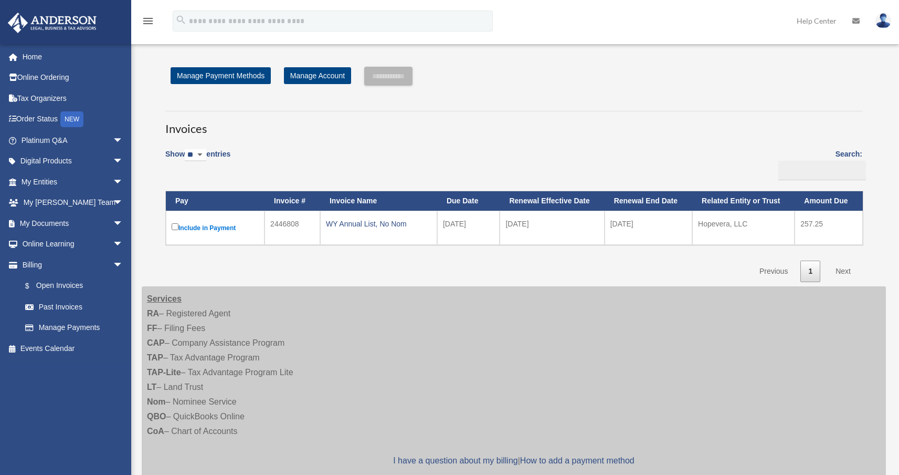 The image size is (899, 475). Describe the element at coordinates (74, 328) in the screenshot. I see `a: Manage Payments` at that location.